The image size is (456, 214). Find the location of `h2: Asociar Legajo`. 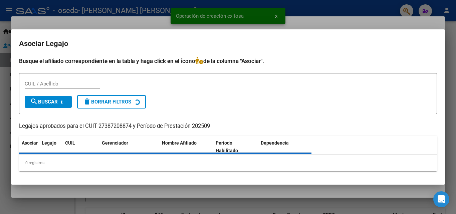

h2: Asociar Legajo is located at coordinates (228, 44).